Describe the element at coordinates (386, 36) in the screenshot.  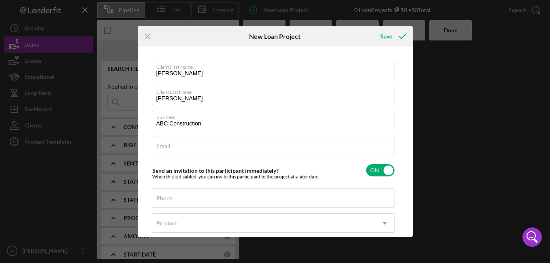
I see `div: Save` at that location.